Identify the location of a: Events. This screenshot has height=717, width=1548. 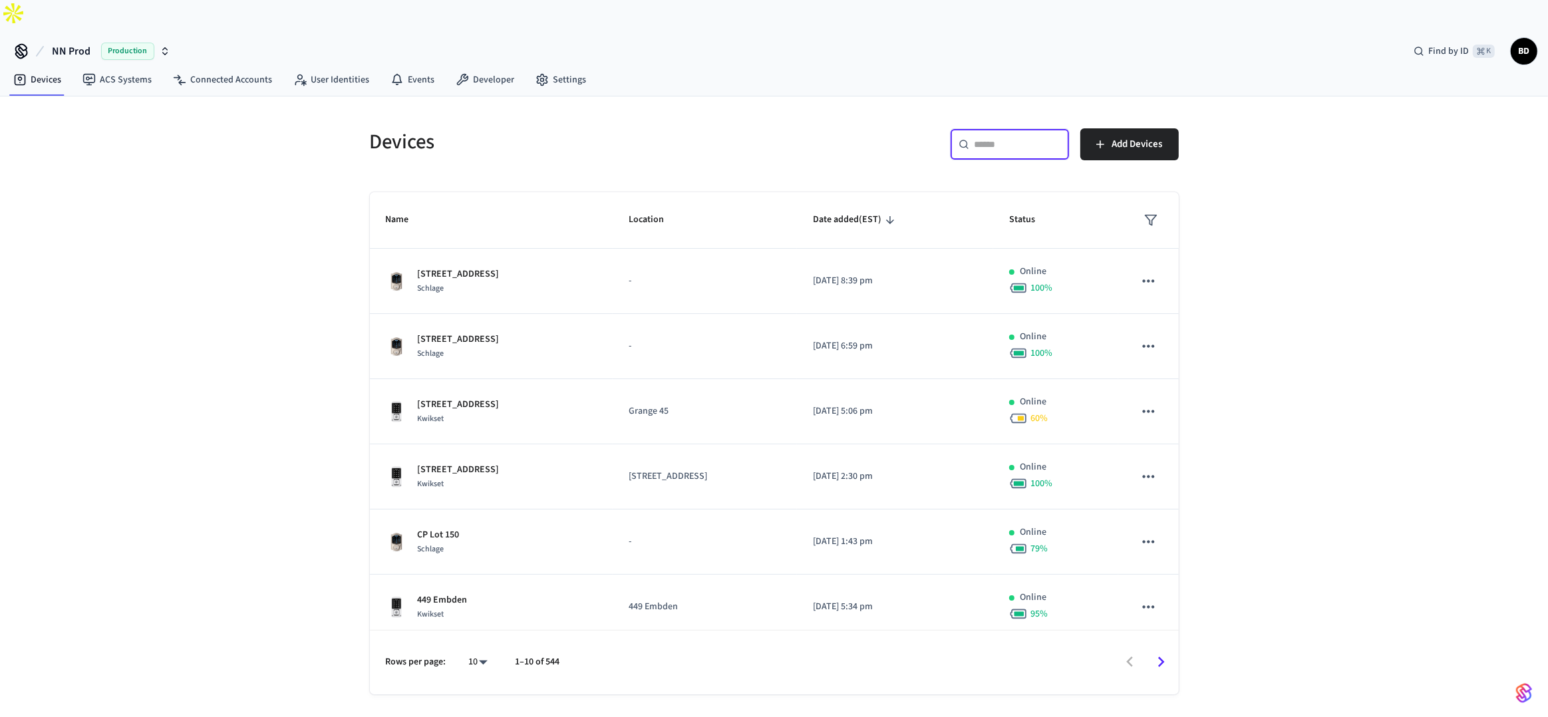
(412, 80).